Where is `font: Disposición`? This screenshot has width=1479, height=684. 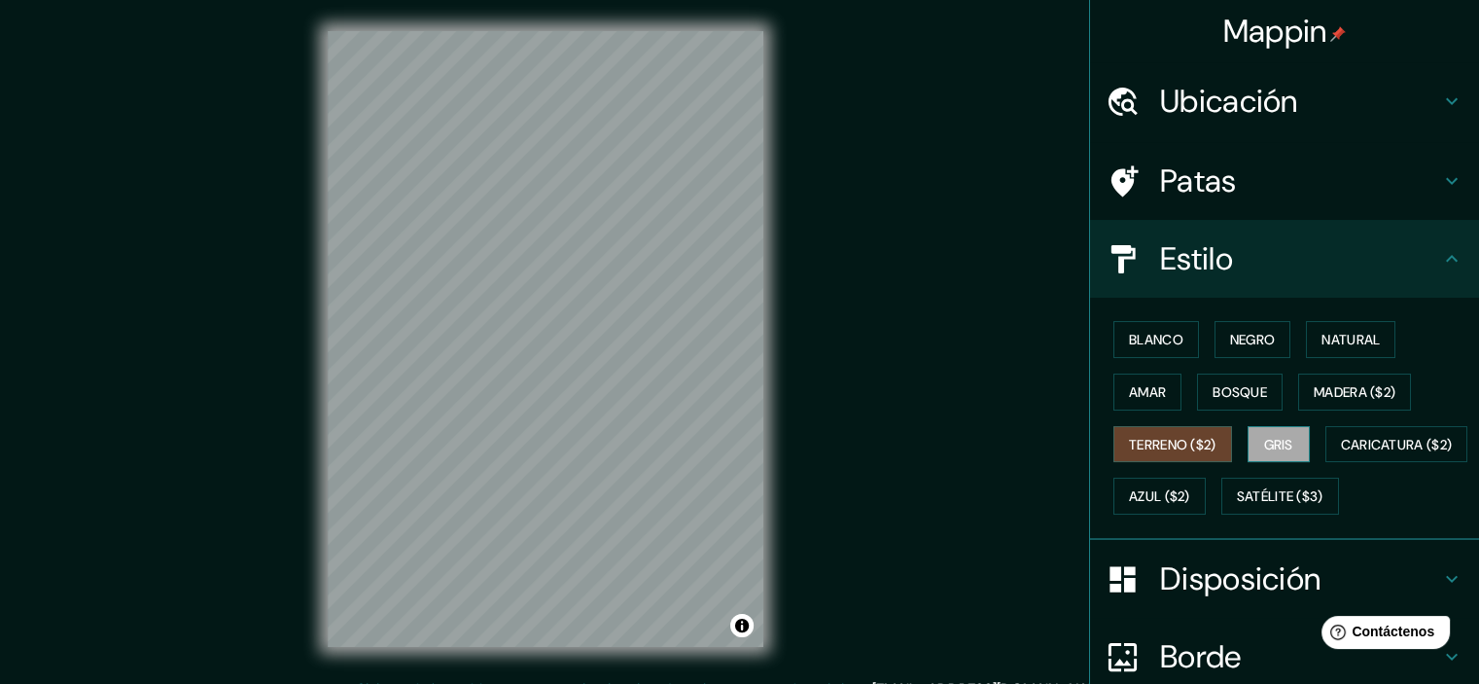 font: Disposición is located at coordinates (1240, 579).